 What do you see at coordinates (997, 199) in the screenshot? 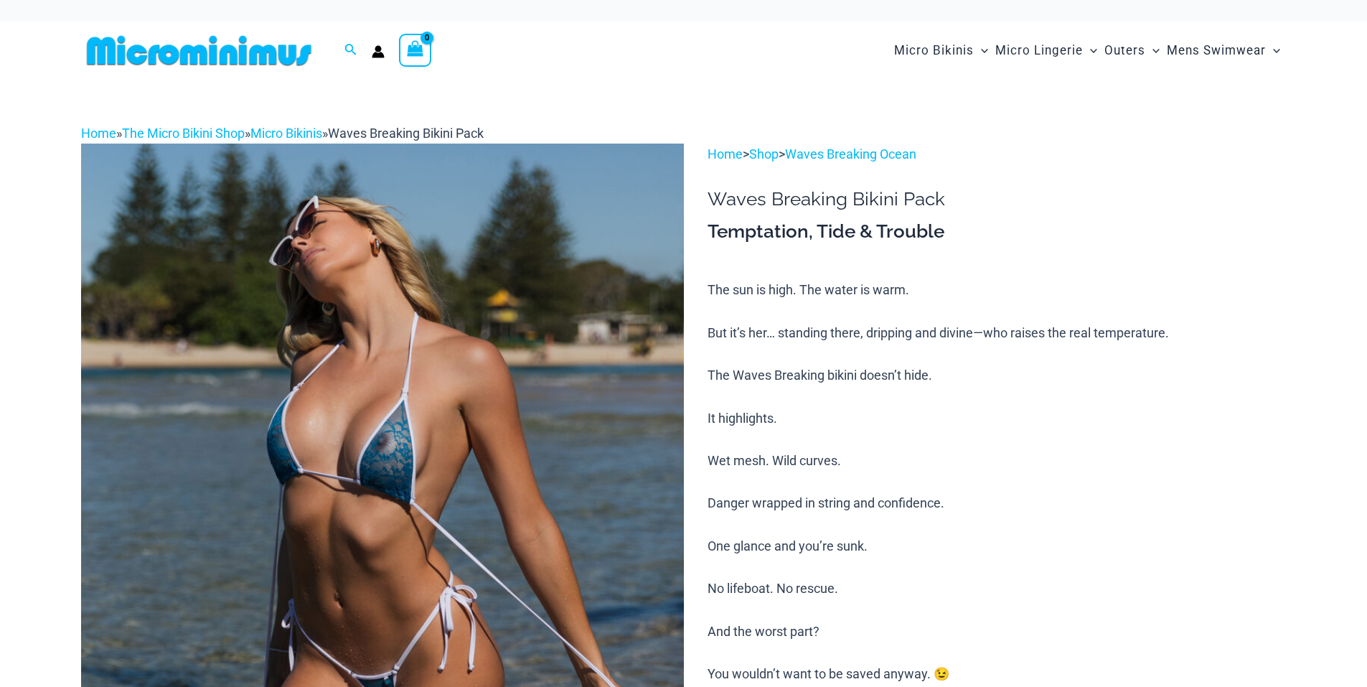
I see `h1: Waves Breaking Bikini Pack` at bounding box center [997, 199].